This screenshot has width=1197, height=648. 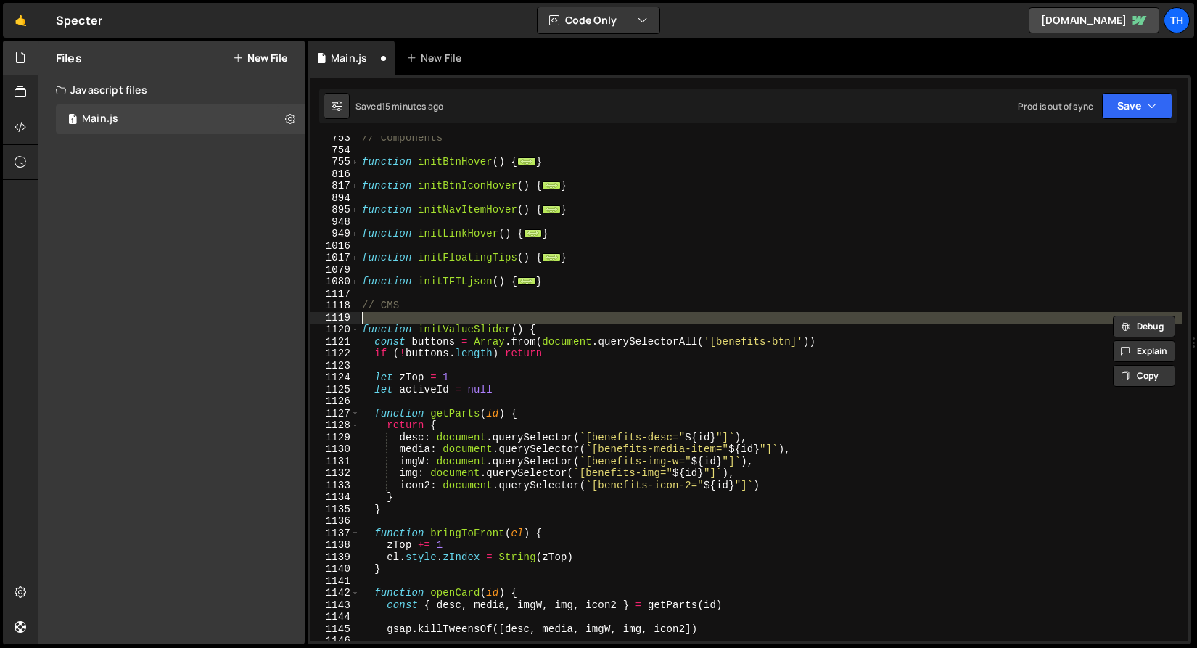 What do you see at coordinates (335, 390) in the screenshot?
I see `div: 1125` at bounding box center [335, 390].